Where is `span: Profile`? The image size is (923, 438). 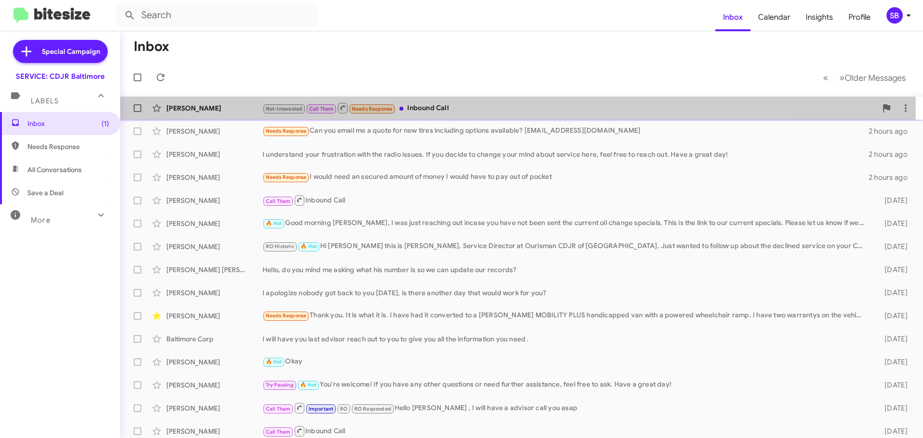
span: Profile is located at coordinates (859, 17).